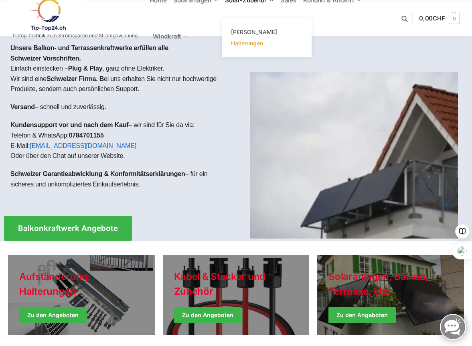 Image resolution: width=472 pixels, height=346 pixels. What do you see at coordinates (167, 36) in the screenshot?
I see `span: Windkraft` at bounding box center [167, 36].